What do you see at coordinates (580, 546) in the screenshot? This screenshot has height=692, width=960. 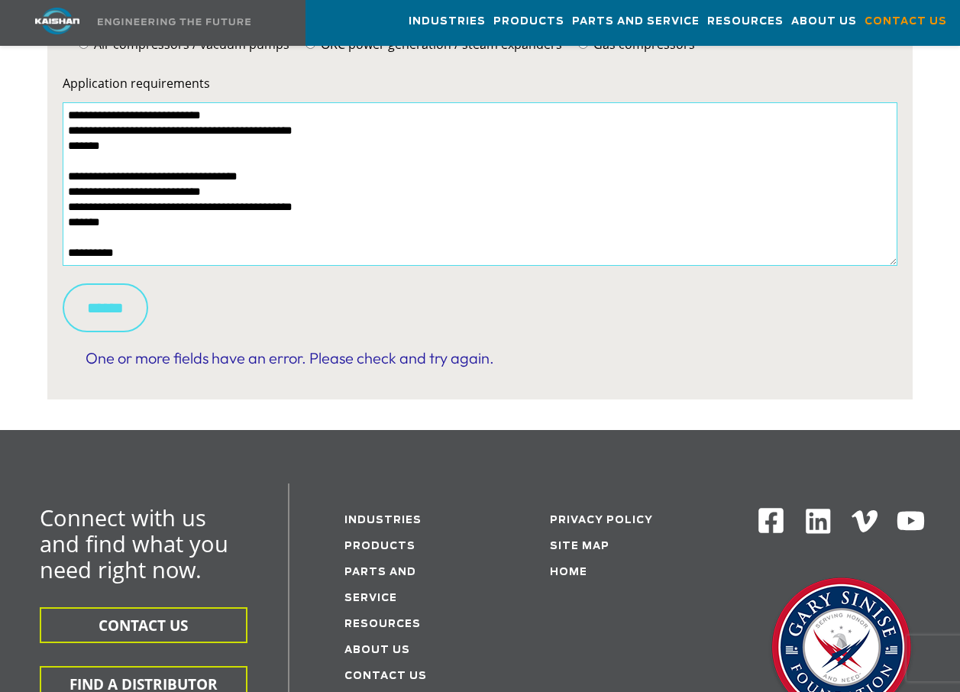 I see `a: Site Map` at bounding box center [580, 546].